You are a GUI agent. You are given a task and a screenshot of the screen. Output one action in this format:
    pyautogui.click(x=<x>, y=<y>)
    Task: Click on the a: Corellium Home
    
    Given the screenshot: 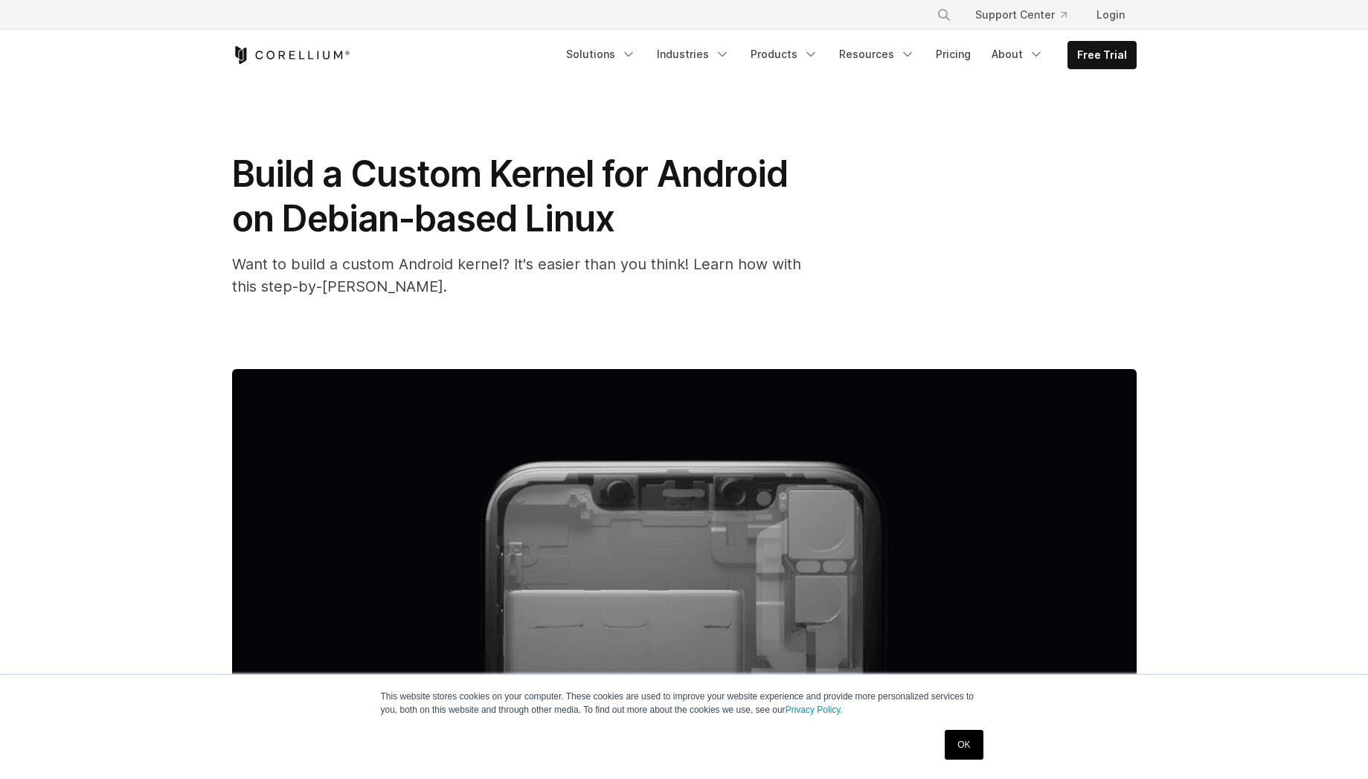 What is the action you would take?
    pyautogui.click(x=291, y=55)
    